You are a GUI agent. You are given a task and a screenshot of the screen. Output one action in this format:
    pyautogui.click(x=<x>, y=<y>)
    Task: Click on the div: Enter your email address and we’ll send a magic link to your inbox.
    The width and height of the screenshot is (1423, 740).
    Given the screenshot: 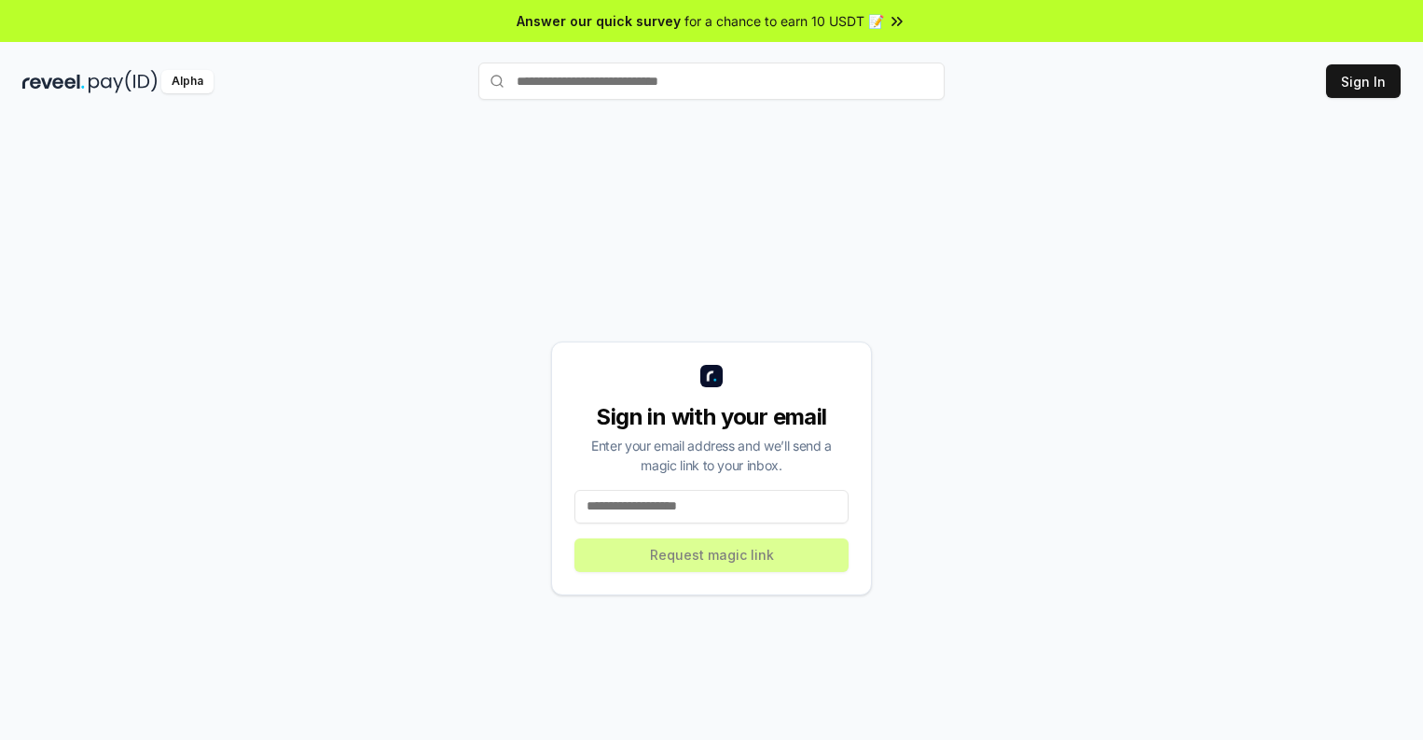 What is the action you would take?
    pyautogui.click(x=712, y=455)
    